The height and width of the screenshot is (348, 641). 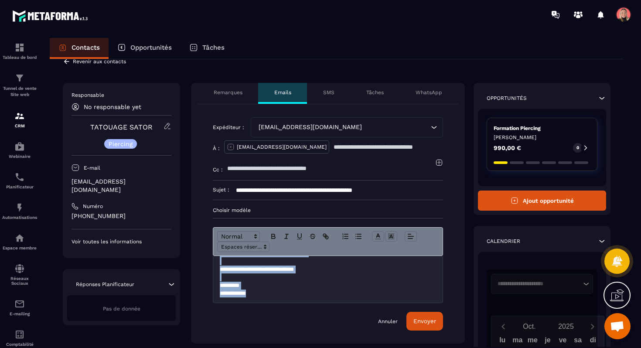 What do you see at coordinates (20, 85) in the screenshot?
I see `a: formationformationTunnel de vente Site web` at bounding box center [20, 85].